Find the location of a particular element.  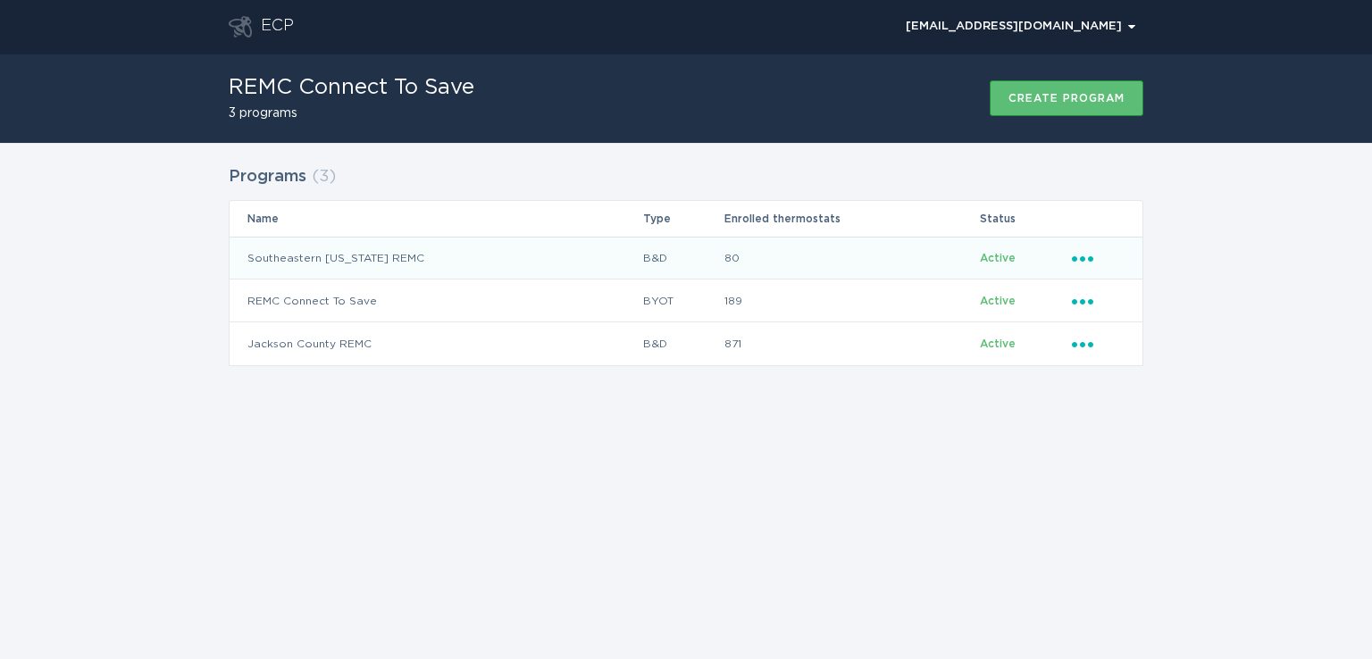

tr: 018c80e21b074e1dbea556059b7490ca is located at coordinates (686, 301).